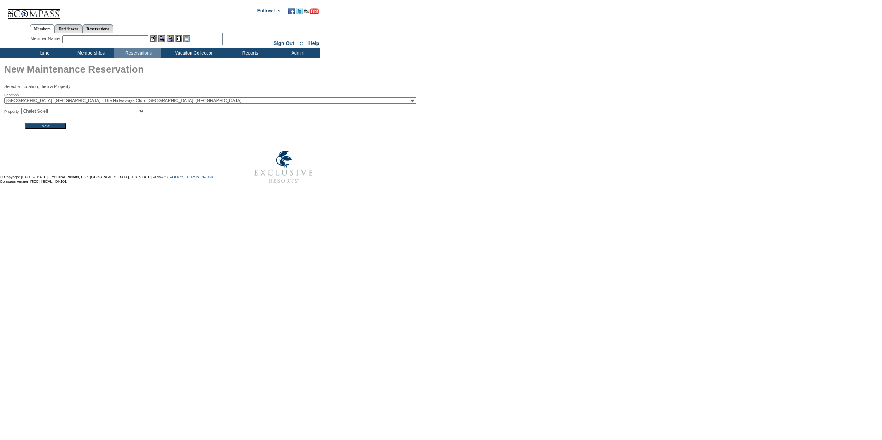  Describe the element at coordinates (178, 38) in the screenshot. I see `img: Reservations` at that location.